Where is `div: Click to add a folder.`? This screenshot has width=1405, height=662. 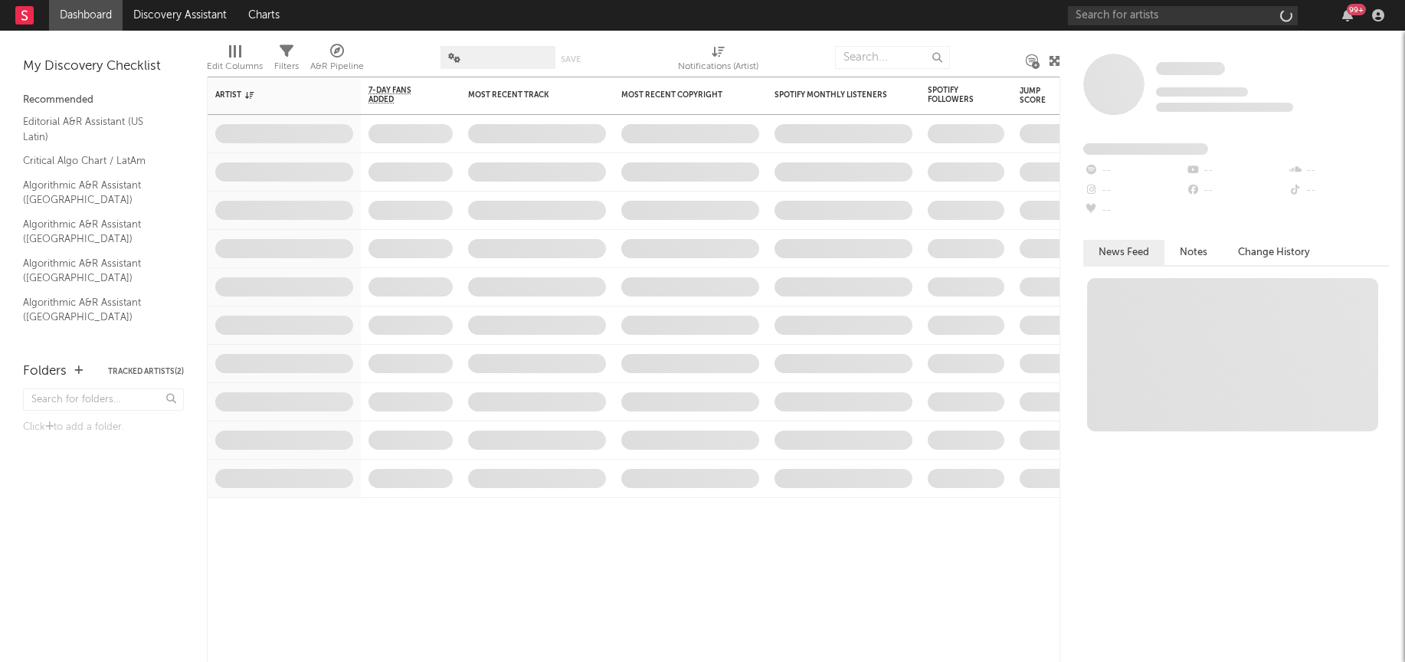
div: Click to add a folder. is located at coordinates (103, 428).